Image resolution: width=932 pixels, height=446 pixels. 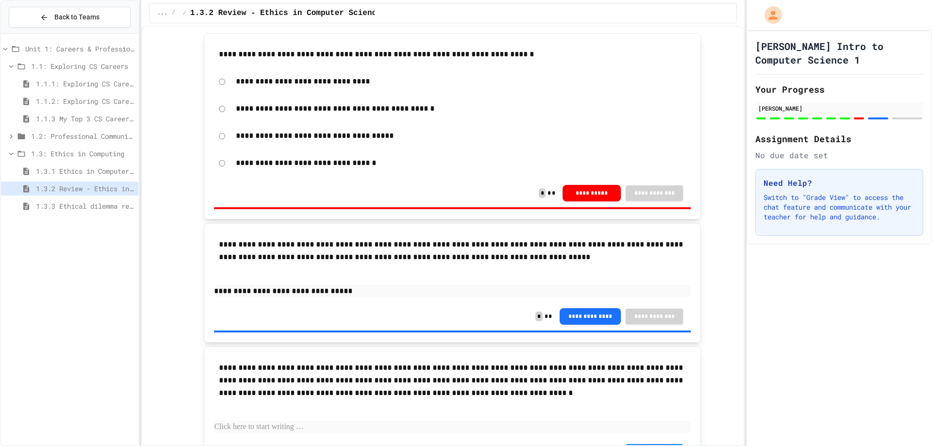 I want to click on span: Back to Teams, so click(x=77, y=17).